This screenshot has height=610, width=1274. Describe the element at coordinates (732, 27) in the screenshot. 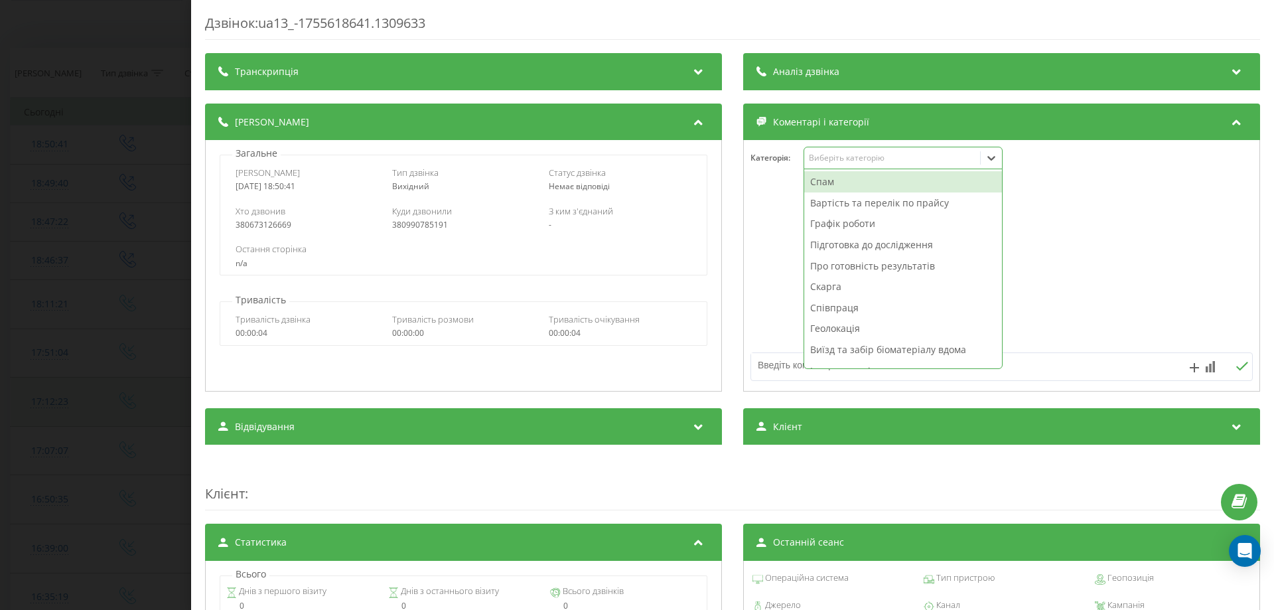

I see `div: Дзвінок : ua13_-1755618641.1309633` at that location.